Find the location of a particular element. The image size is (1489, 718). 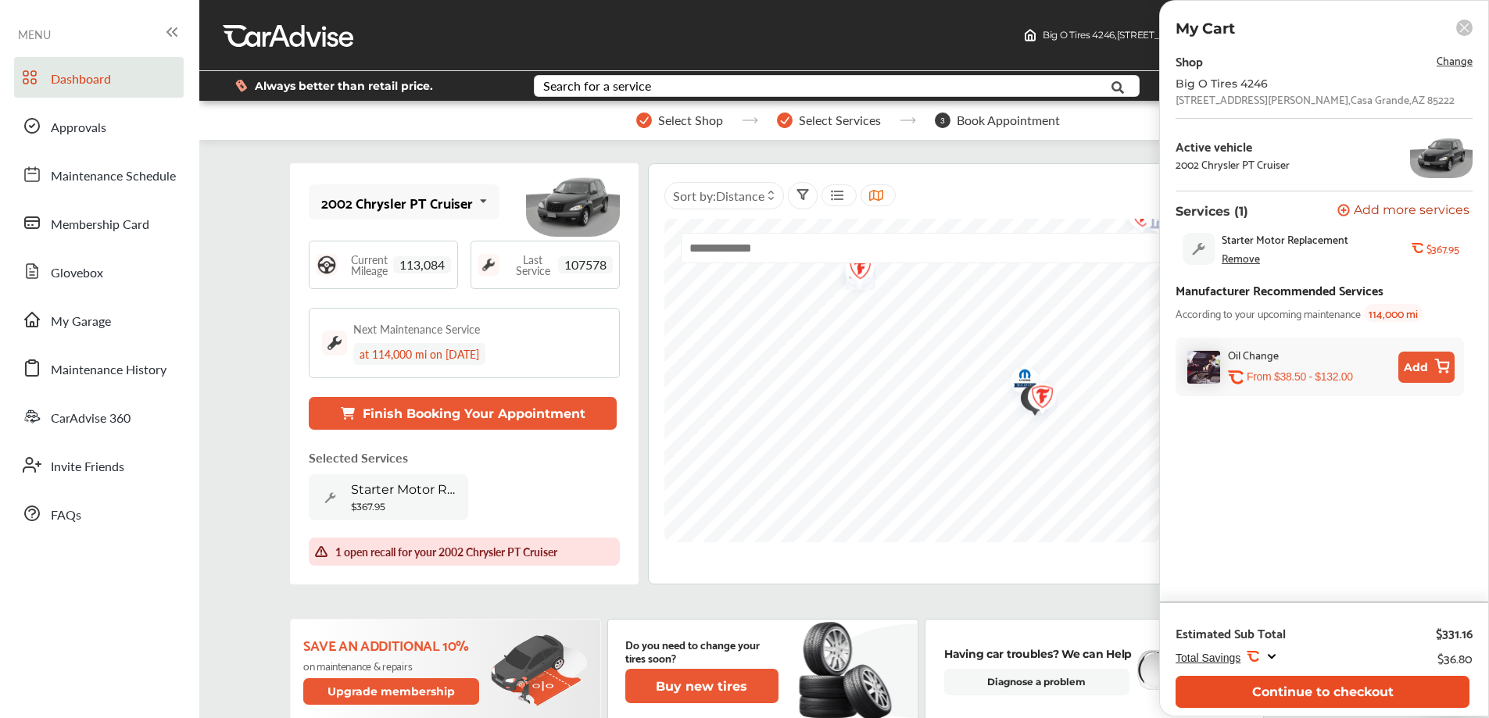

span: My Garage is located at coordinates (80, 322).